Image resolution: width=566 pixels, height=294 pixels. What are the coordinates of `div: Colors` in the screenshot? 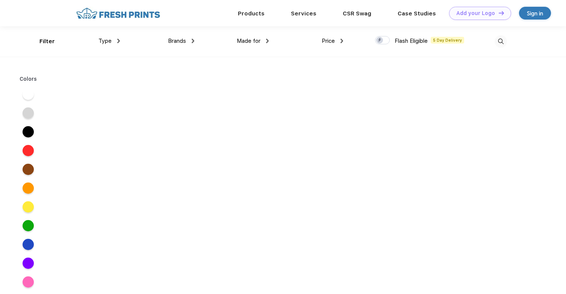 It's located at (28, 79).